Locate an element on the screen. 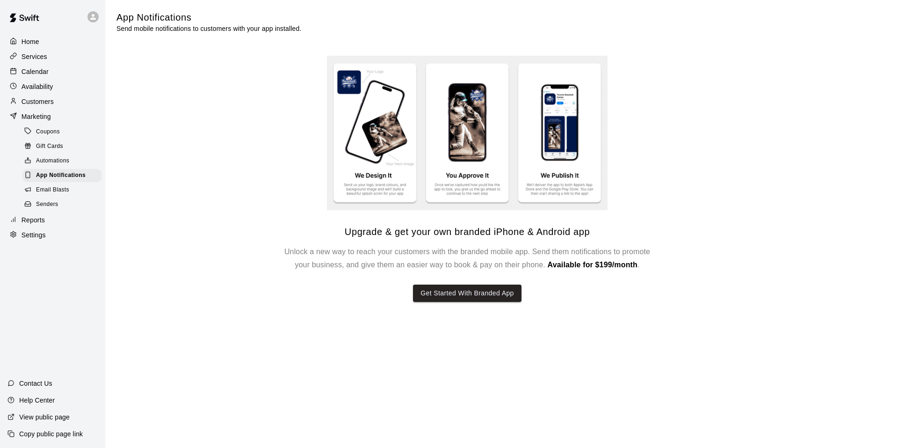  a: Get Started With Branded App is located at coordinates (467, 286).